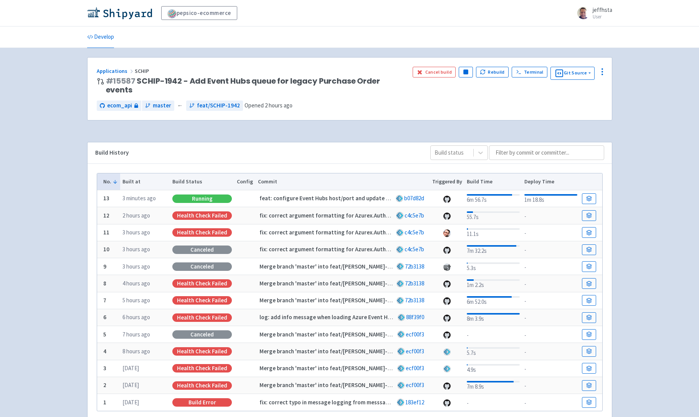  I want to click on div: 5.7s, so click(493, 352).